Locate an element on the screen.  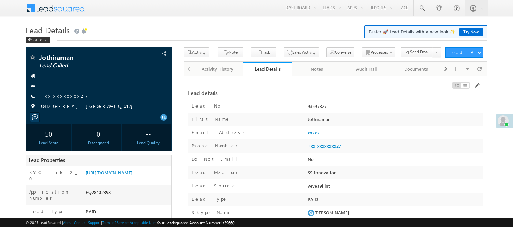
div: Audit Trail is located at coordinates (367, 69).